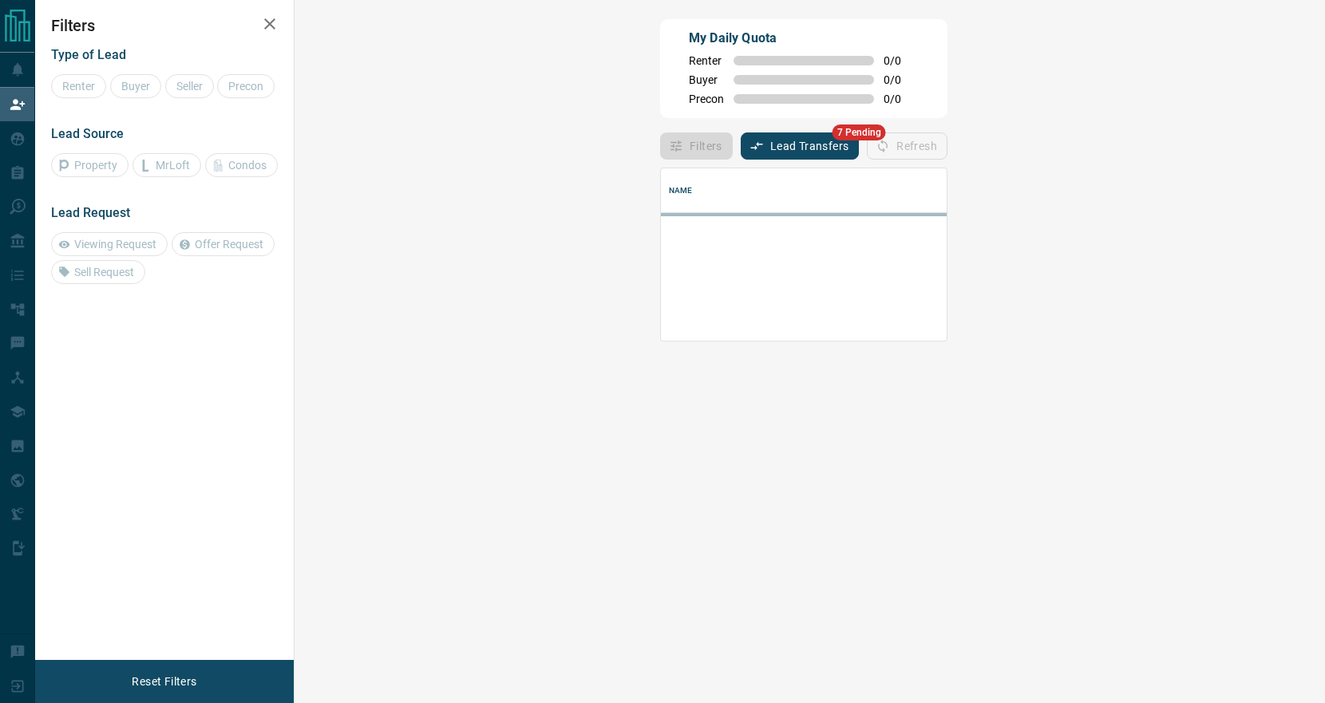 The image size is (1325, 703). What do you see at coordinates (707, 99) in the screenshot?
I see `span: Precon` at bounding box center [707, 99].